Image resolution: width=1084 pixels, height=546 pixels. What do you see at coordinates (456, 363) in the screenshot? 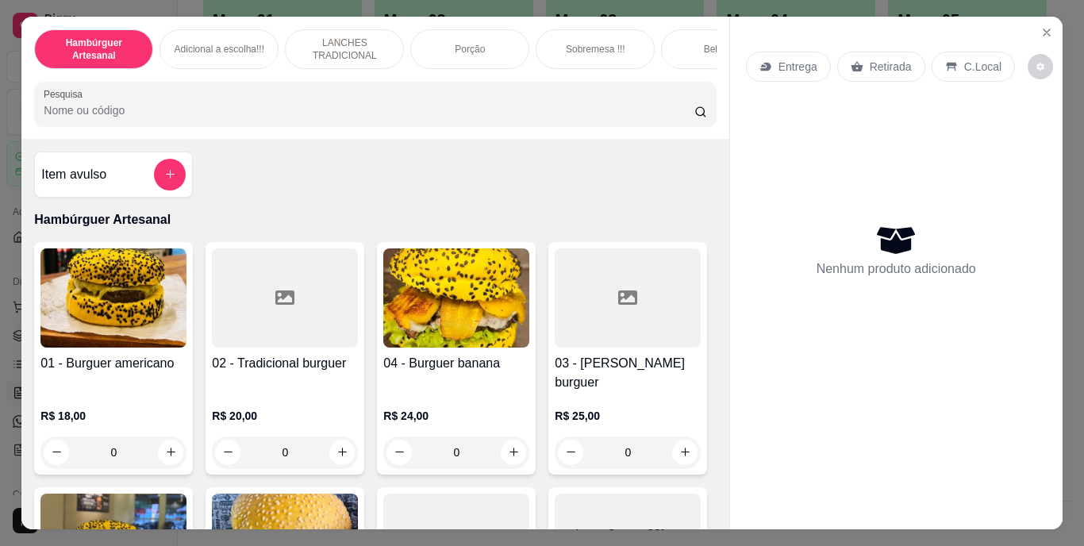
I see `h4: 04 - Burguer banana` at bounding box center [456, 363].